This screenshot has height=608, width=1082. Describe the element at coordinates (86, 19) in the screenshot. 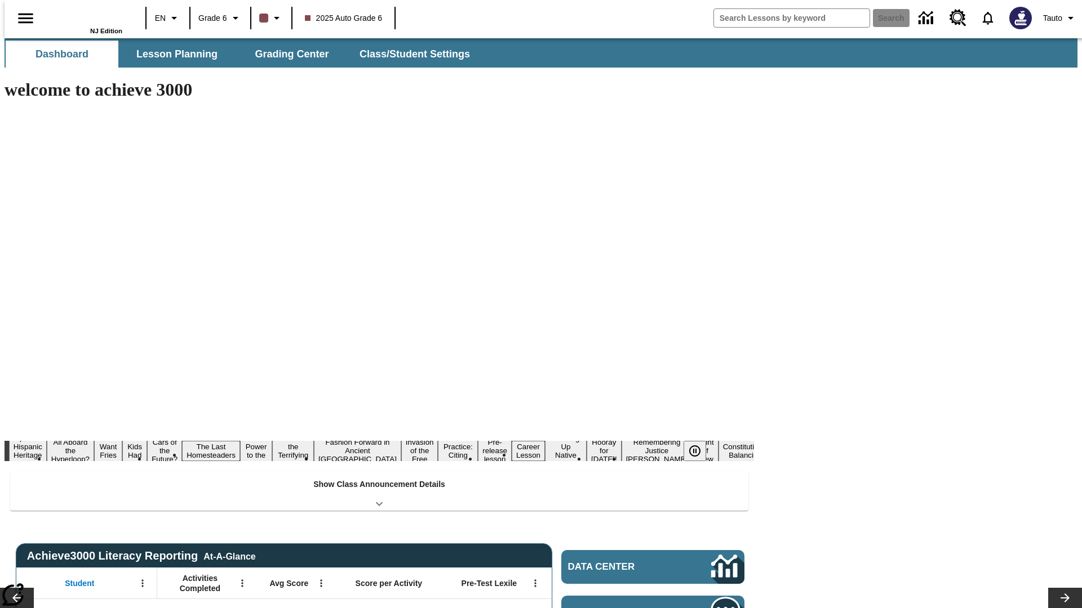

I see `div: Home` at that location.